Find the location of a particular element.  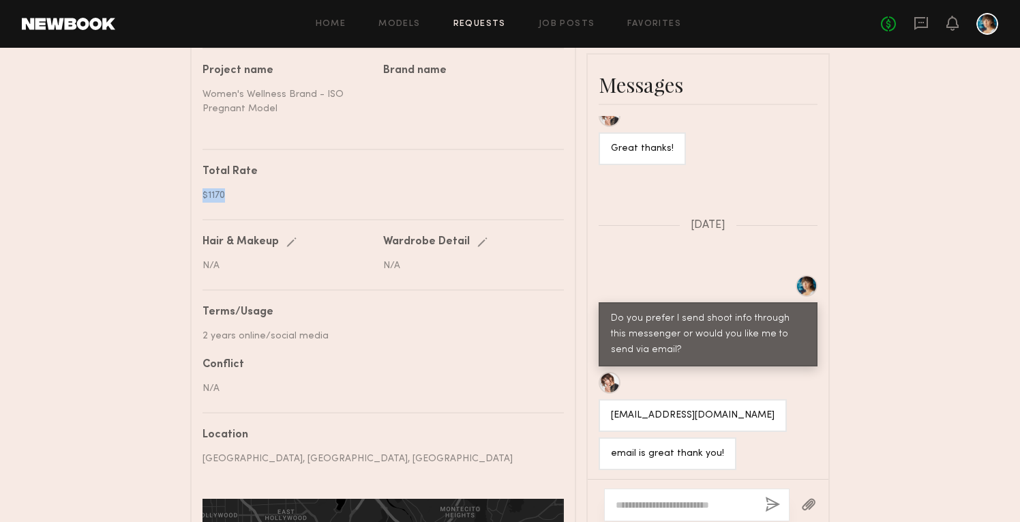

div: Great thanks! is located at coordinates (643, 149).